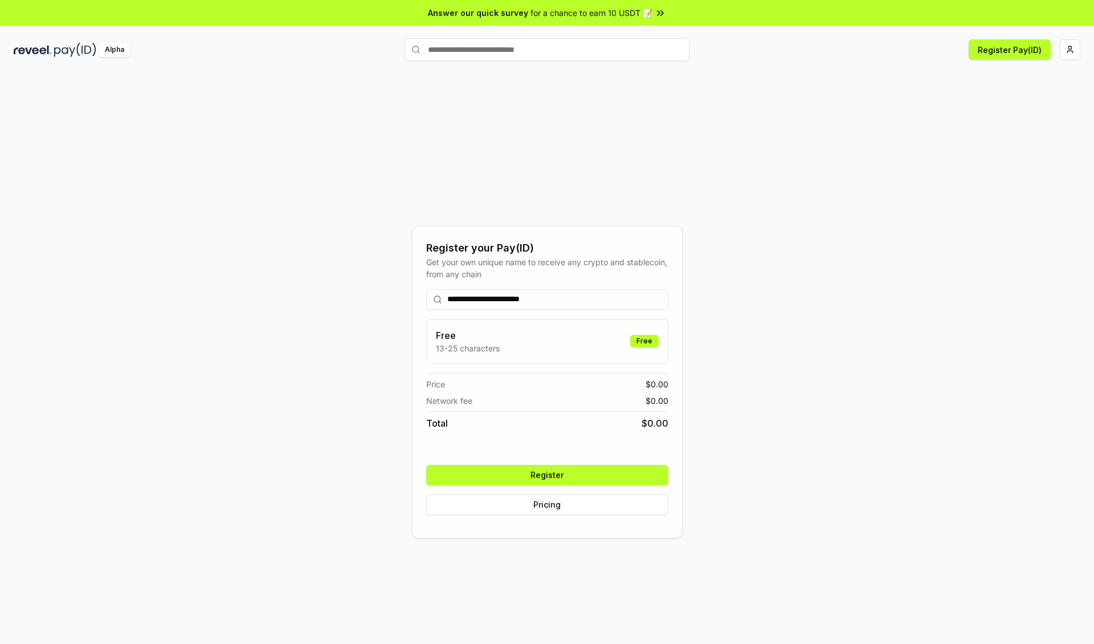 This screenshot has width=1094, height=644. What do you see at coordinates (1010, 50) in the screenshot?
I see `button: Register Pay(ID)` at bounding box center [1010, 50].